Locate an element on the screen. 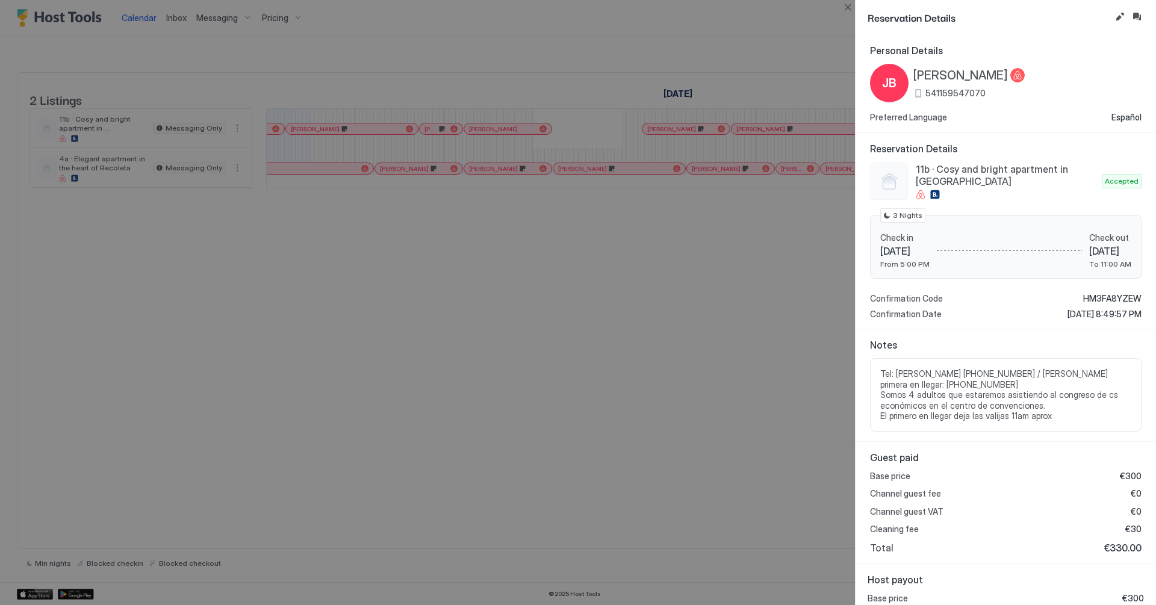 Image resolution: width=1156 pixels, height=605 pixels. span: 3 Nights is located at coordinates (908, 216).